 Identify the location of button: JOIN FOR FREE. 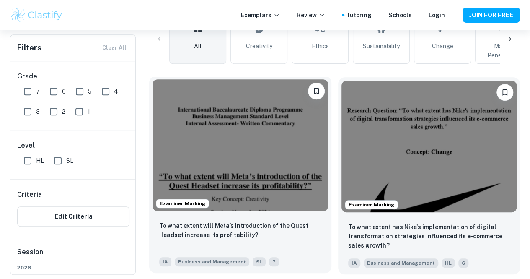
(491, 15).